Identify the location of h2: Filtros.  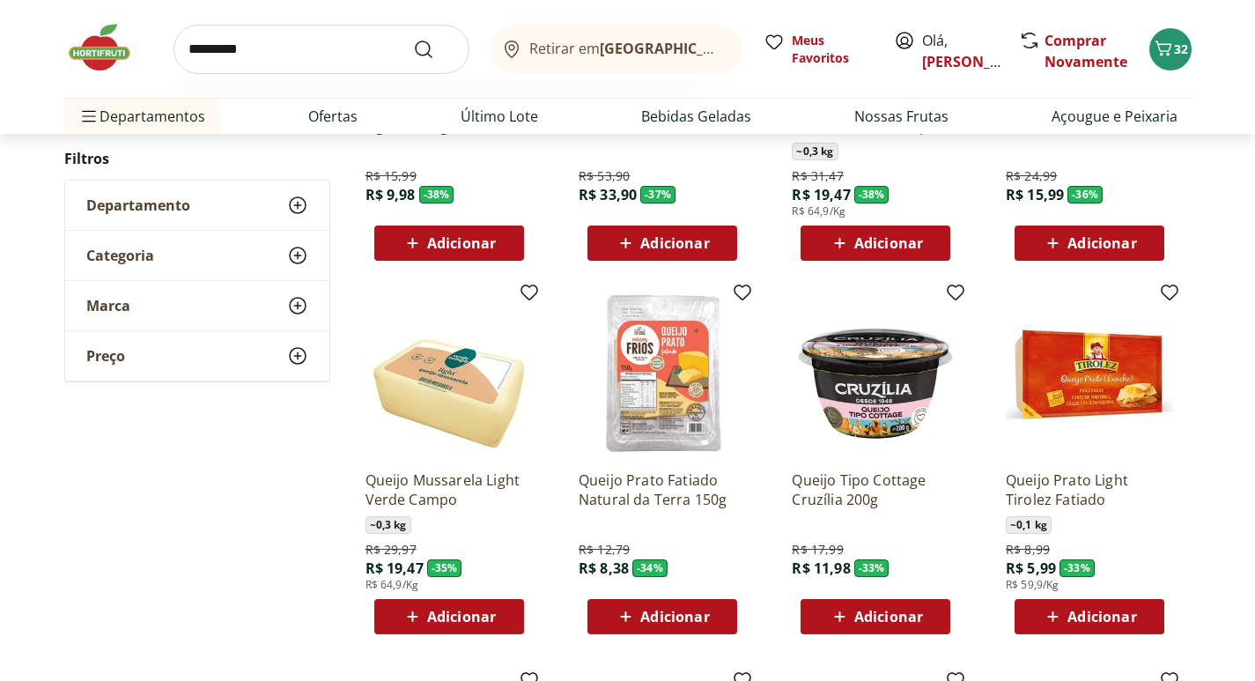
(197, 159).